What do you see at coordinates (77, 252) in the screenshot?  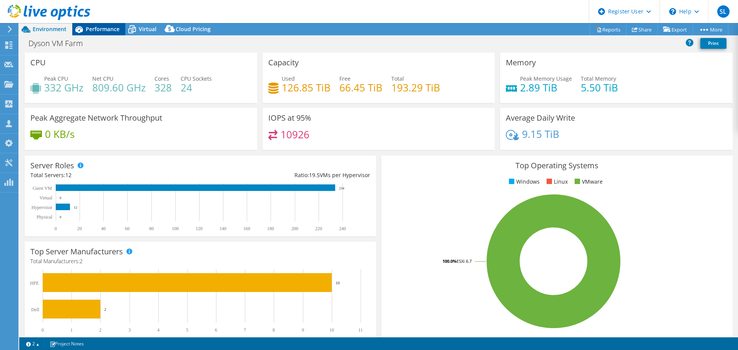 I see `h3: Top Server Manufacturers` at bounding box center [77, 252].